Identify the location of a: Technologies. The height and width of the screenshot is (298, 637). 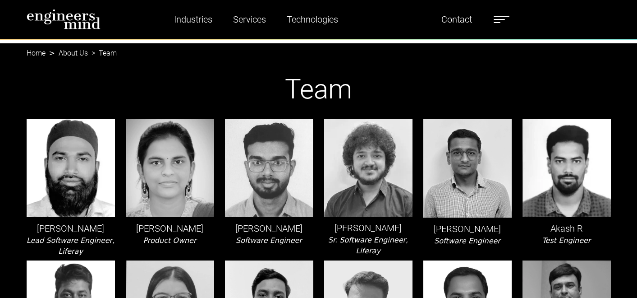
(313, 19).